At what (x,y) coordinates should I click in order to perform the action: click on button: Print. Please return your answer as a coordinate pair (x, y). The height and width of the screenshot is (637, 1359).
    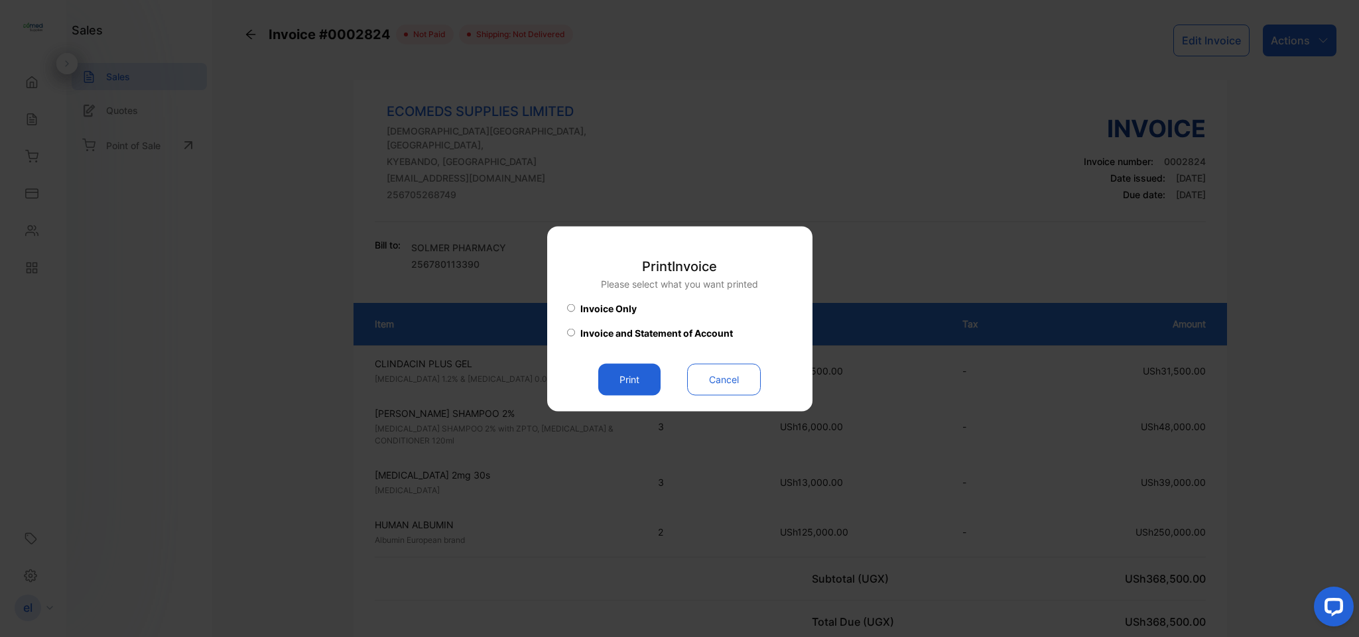
    Looking at the image, I should click on (629, 379).